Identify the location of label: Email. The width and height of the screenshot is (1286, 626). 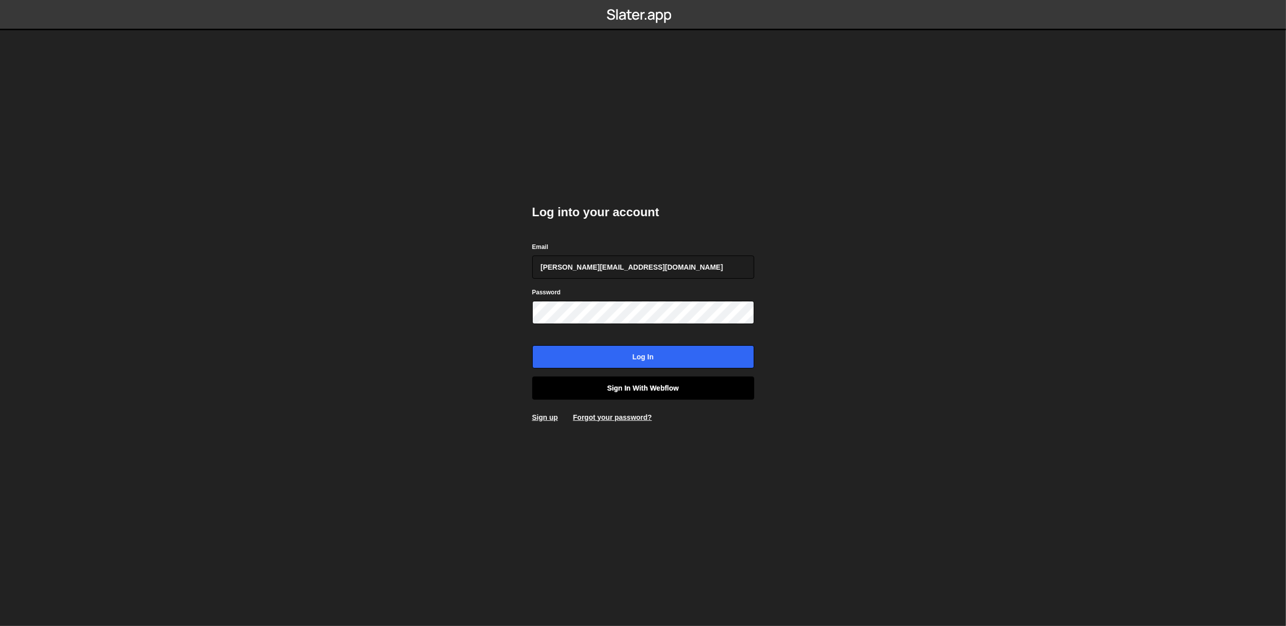
(540, 247).